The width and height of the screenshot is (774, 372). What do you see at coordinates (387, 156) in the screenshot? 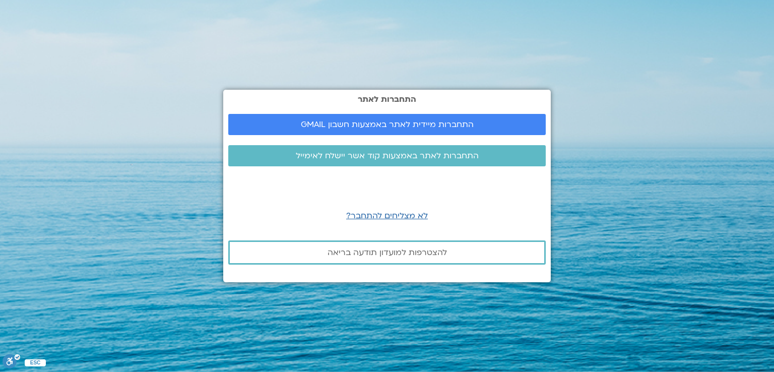
I see `a: התחברות לאתר באמצעות קוד אשר יישלח לאימייל` at bounding box center [387, 156].